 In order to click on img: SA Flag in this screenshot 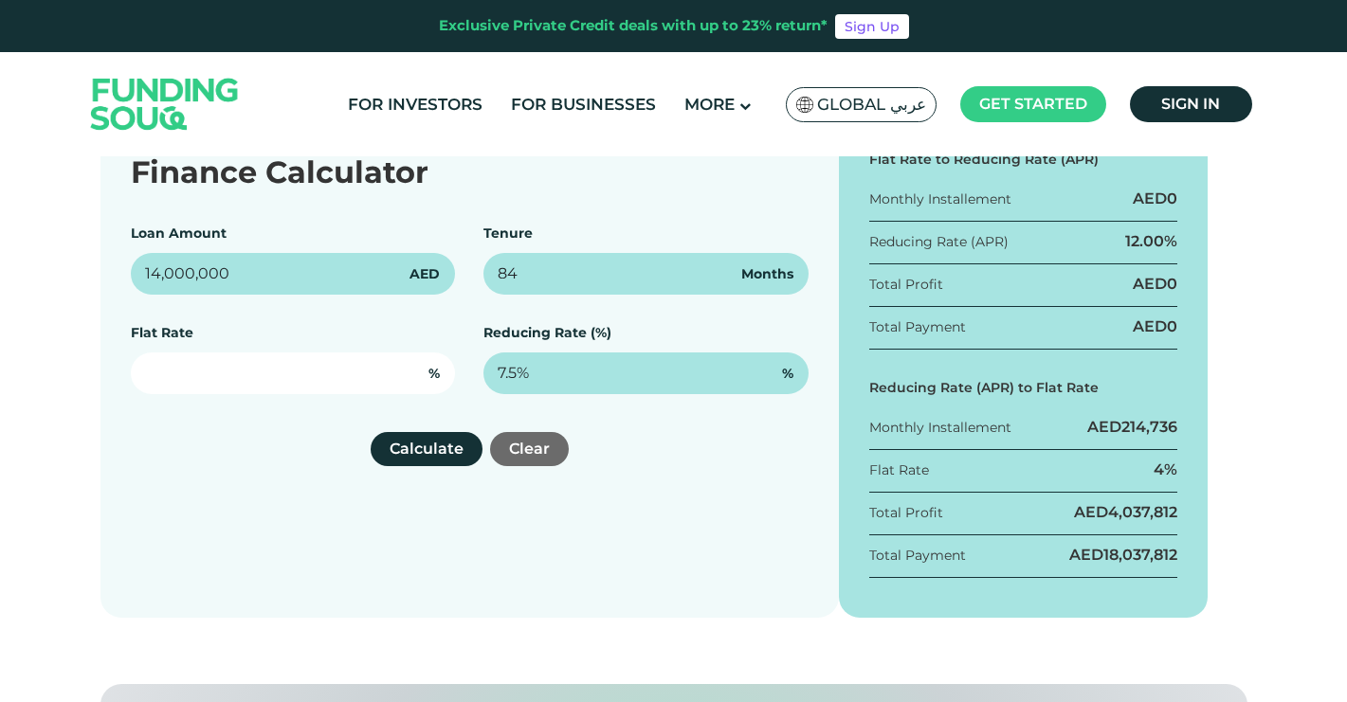, I will do `click(805, 104)`.